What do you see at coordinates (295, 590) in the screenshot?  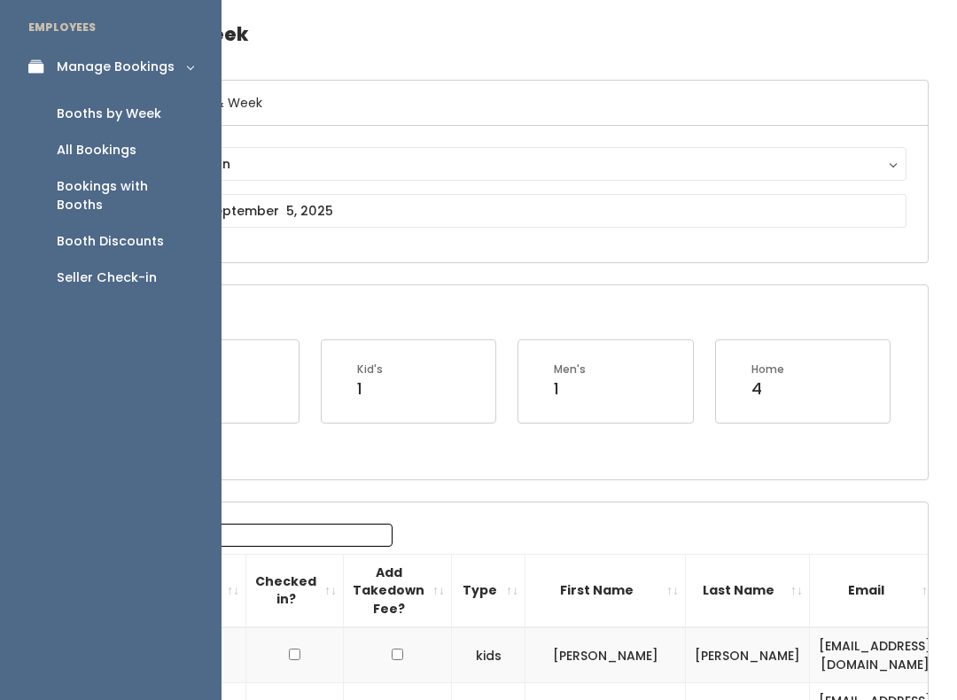 I see `th: Checked in?: activate to sort column ascending` at bounding box center [295, 590].